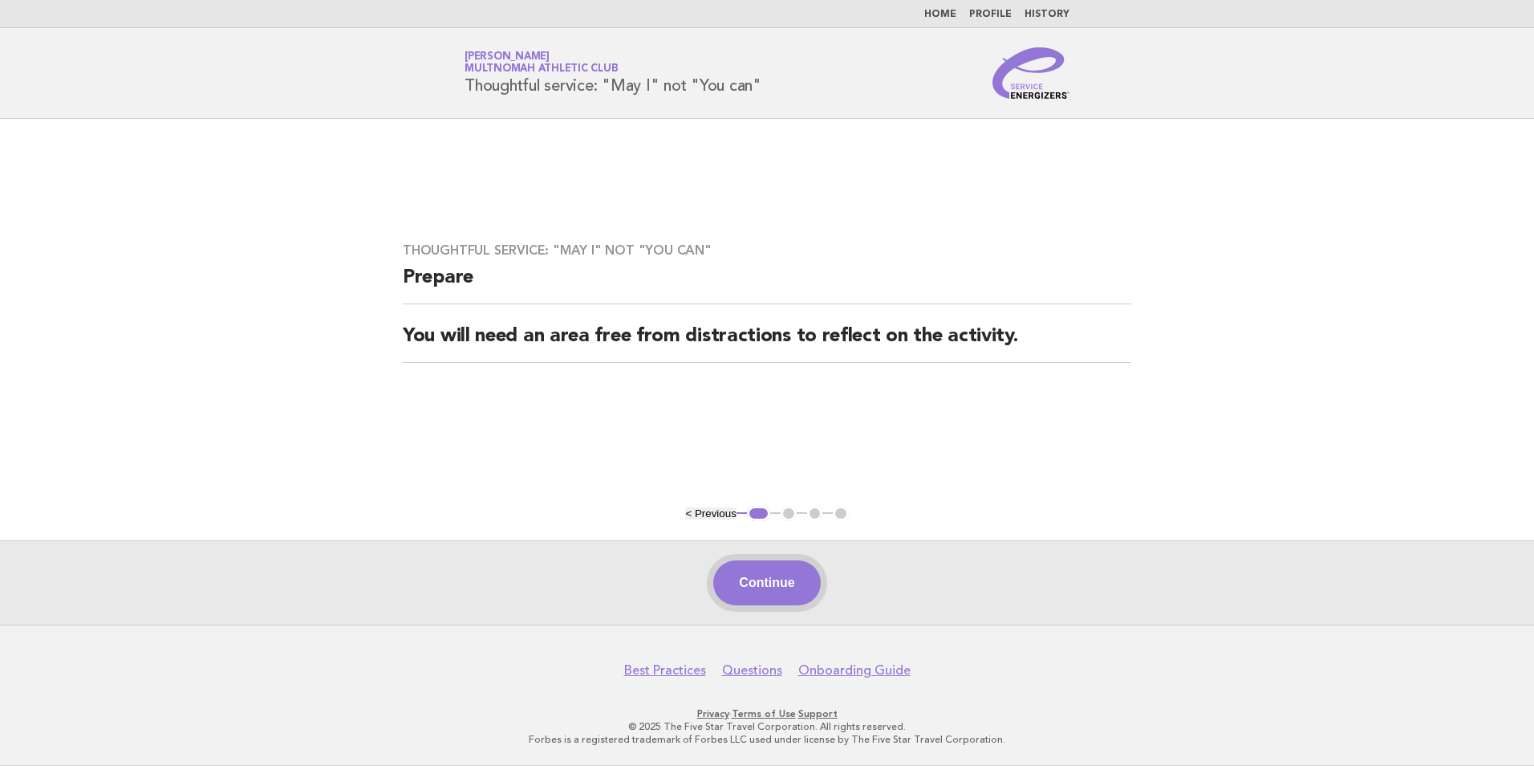 This screenshot has width=1534, height=766. I want to click on button: < Previous, so click(710, 513).